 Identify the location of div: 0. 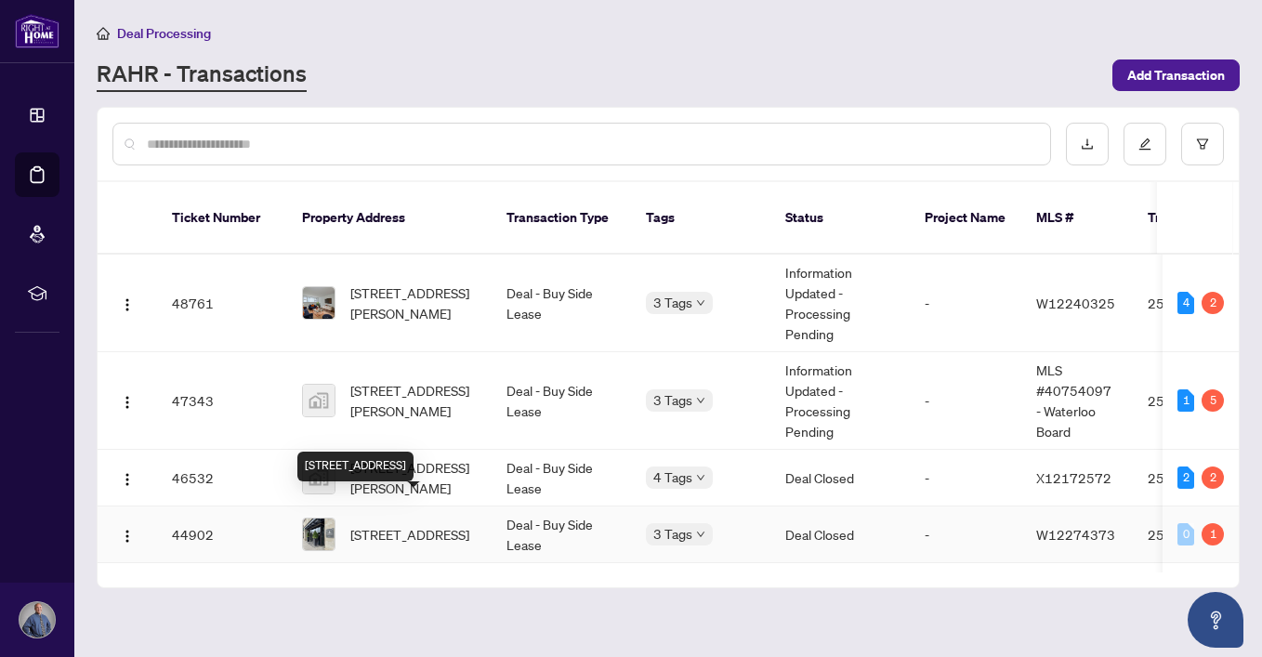
(1186, 534).